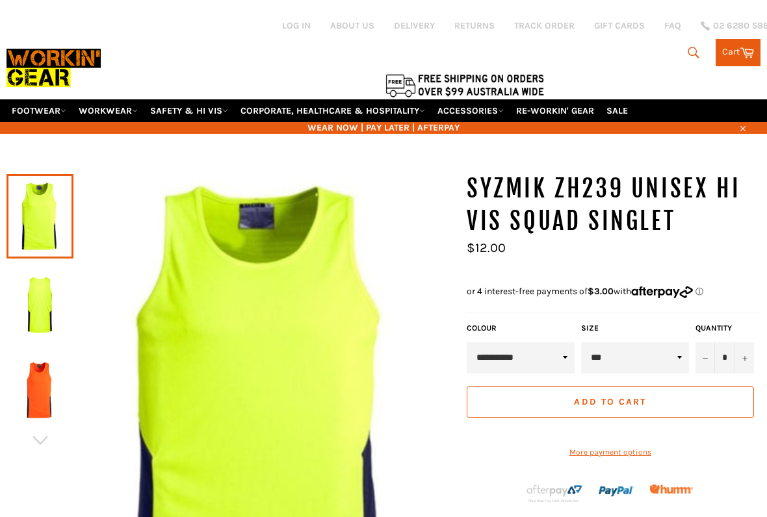 The width and height of the screenshot is (767, 517). Describe the element at coordinates (520, 328) in the screenshot. I see `label: COLOUR` at that location.